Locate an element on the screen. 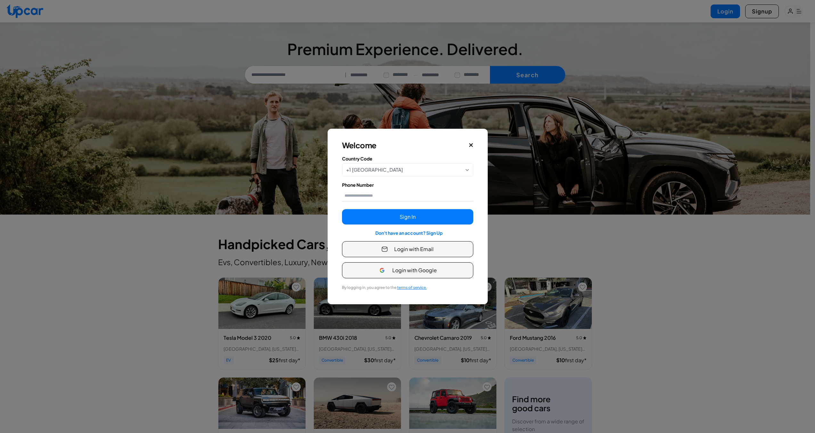  label: Phone Number is located at coordinates (407, 185).